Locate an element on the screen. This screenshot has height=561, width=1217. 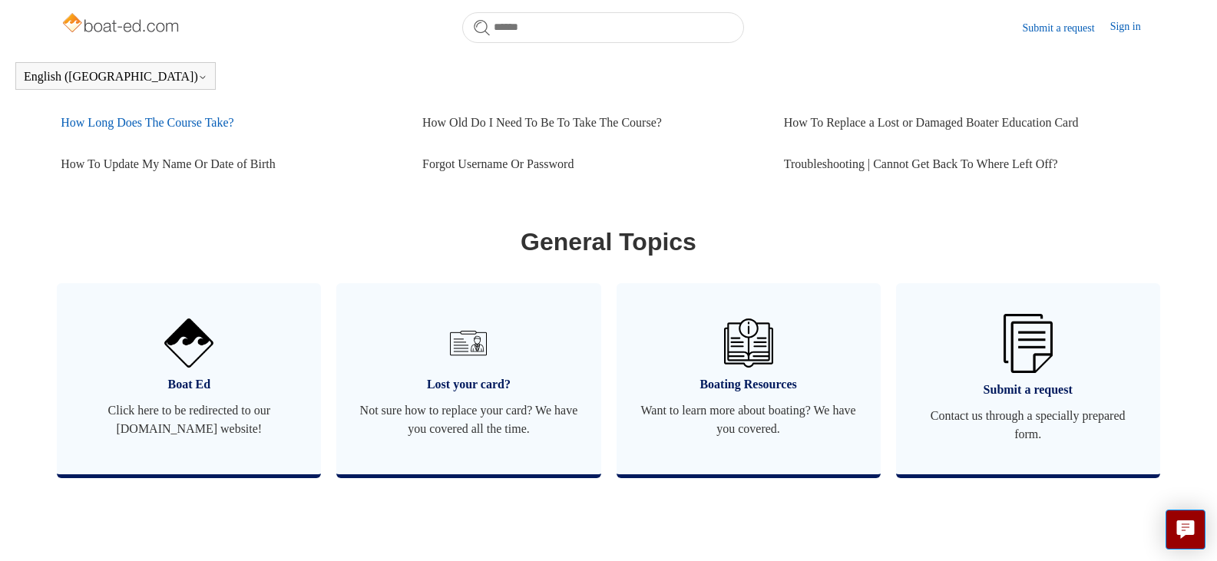
img: 01HZPCYVNCVF44JPJQE4DN11EA is located at coordinates (189, 343).